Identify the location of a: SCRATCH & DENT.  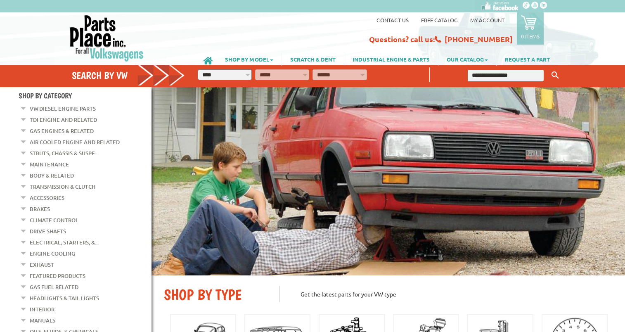
(313, 59).